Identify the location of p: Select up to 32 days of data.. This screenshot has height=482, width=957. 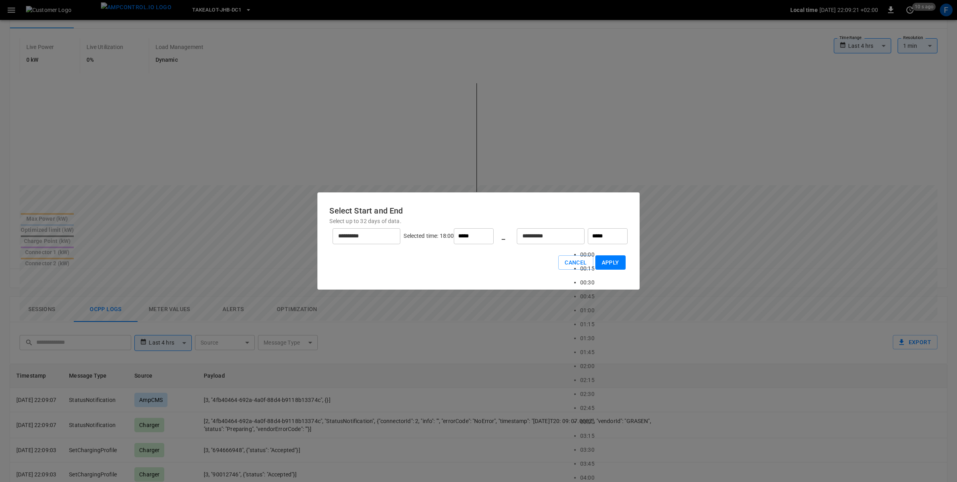
(478, 221).